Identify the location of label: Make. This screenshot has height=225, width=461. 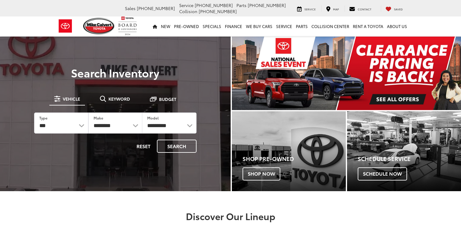
(98, 117).